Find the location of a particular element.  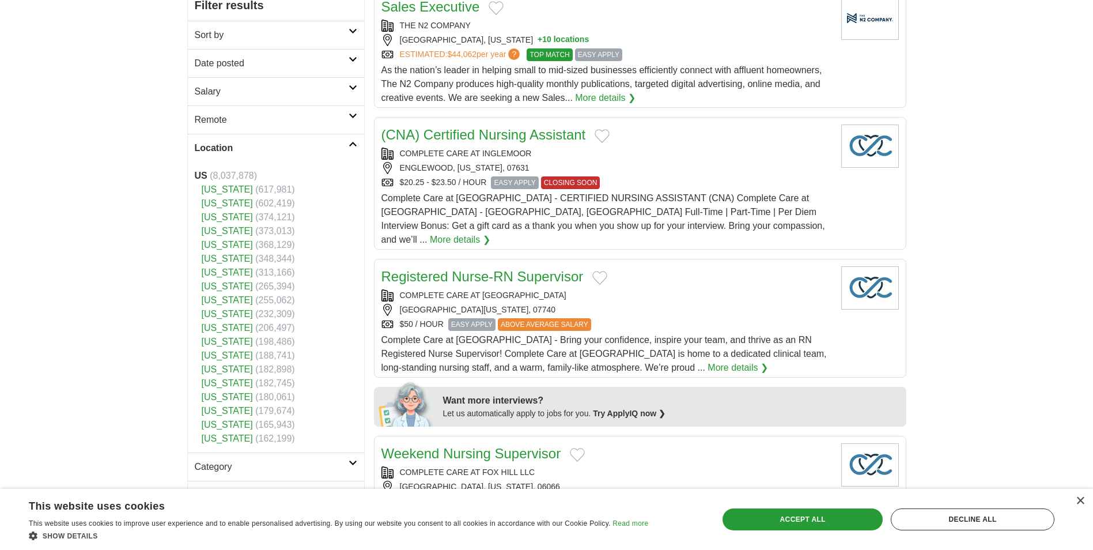

span: (182,745) is located at coordinates (275, 383).